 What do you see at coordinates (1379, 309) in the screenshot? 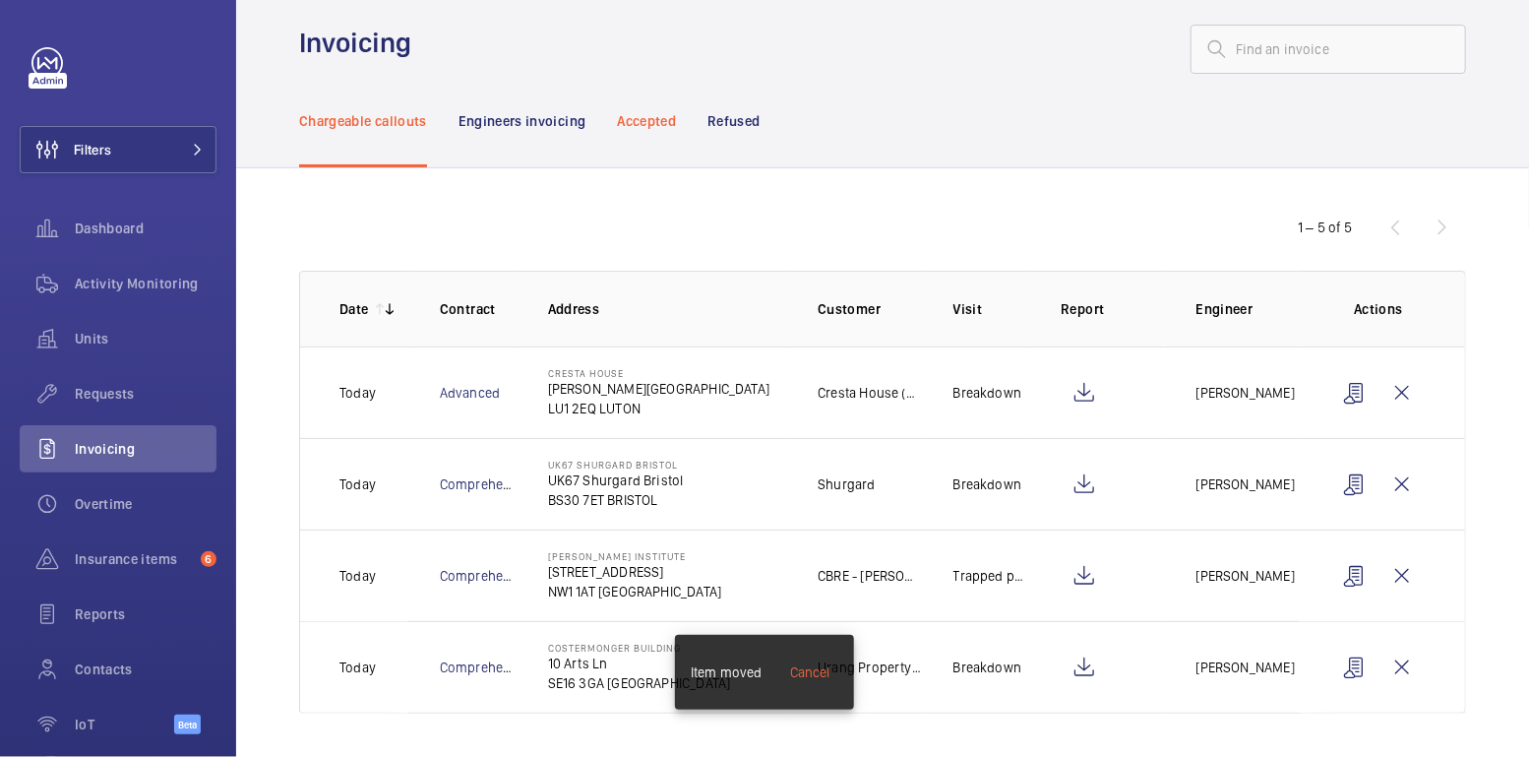
I see `p: Actions` at bounding box center [1379, 309].